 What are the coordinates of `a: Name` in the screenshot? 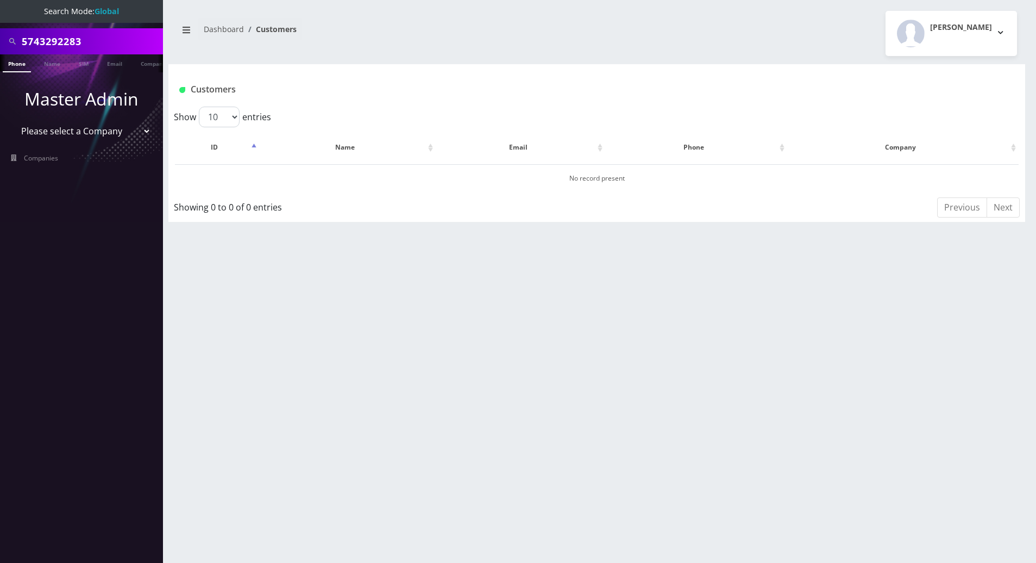 It's located at (52, 63).